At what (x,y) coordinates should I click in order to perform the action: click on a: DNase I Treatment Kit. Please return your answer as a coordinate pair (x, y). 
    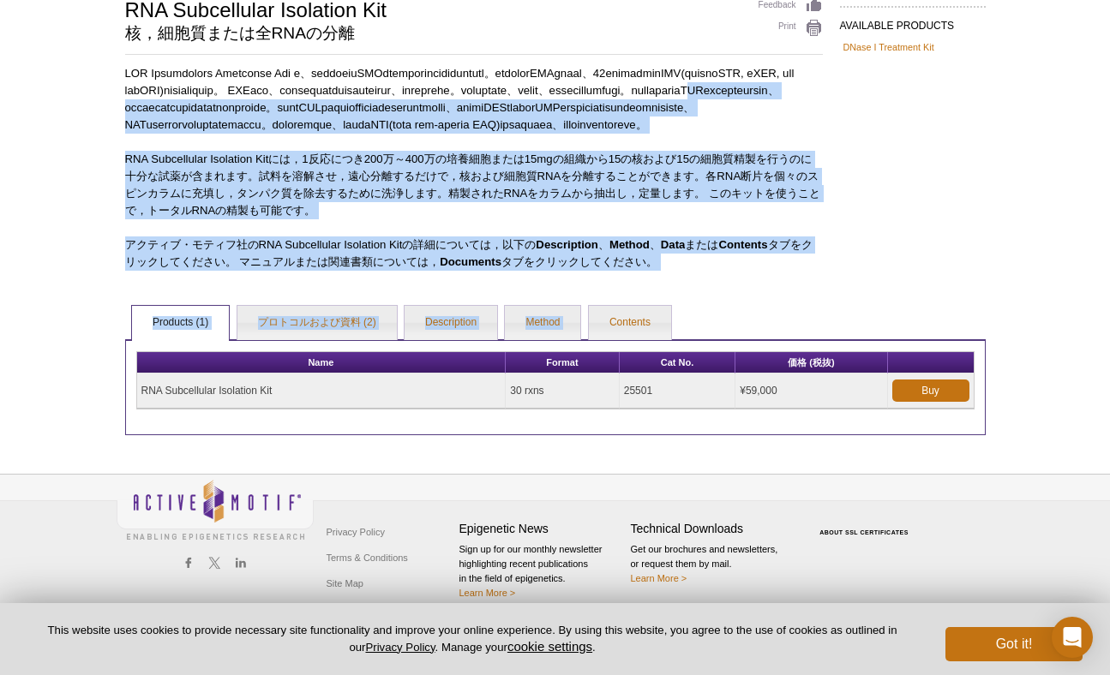
    Looking at the image, I should click on (889, 47).